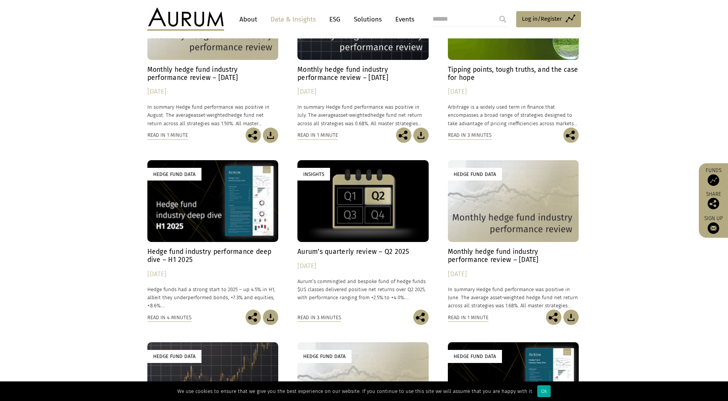 This screenshot has width=728, height=401. What do you see at coordinates (714, 228) in the screenshot?
I see `img: Sign up to our newsletter` at bounding box center [714, 228].